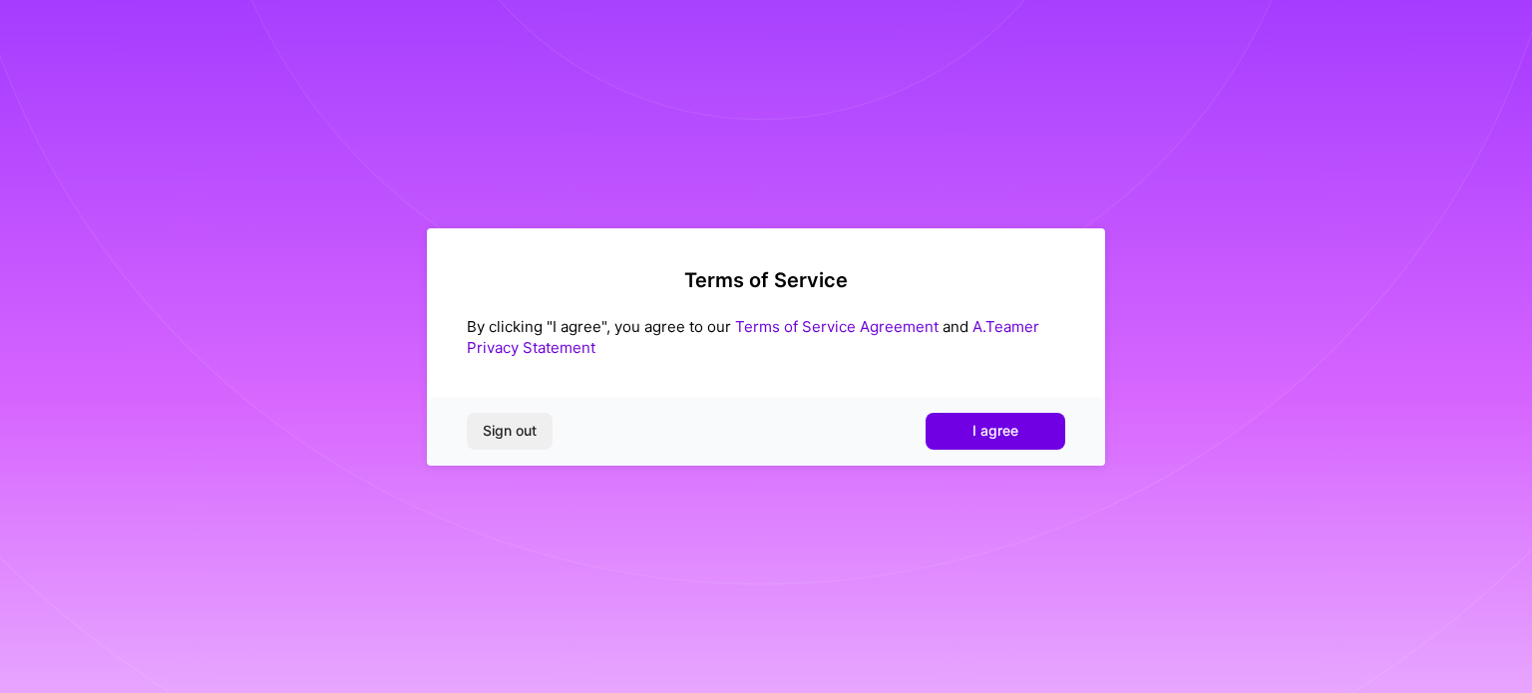  What do you see at coordinates (766, 337) in the screenshot?
I see `div: By clicking "I agree", you agree to our and` at bounding box center [766, 337].